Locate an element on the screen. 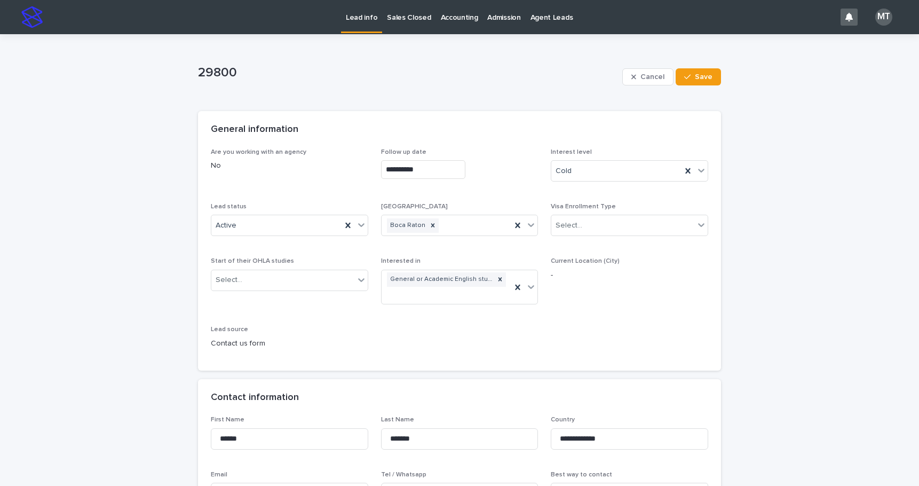 This screenshot has width=919, height=486. span: Last Name is located at coordinates (398, 419).